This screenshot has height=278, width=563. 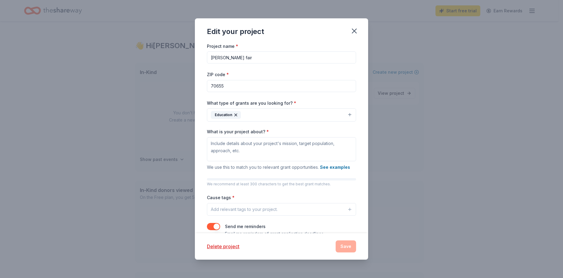 I want to click on label: Send me reminders, so click(x=245, y=226).